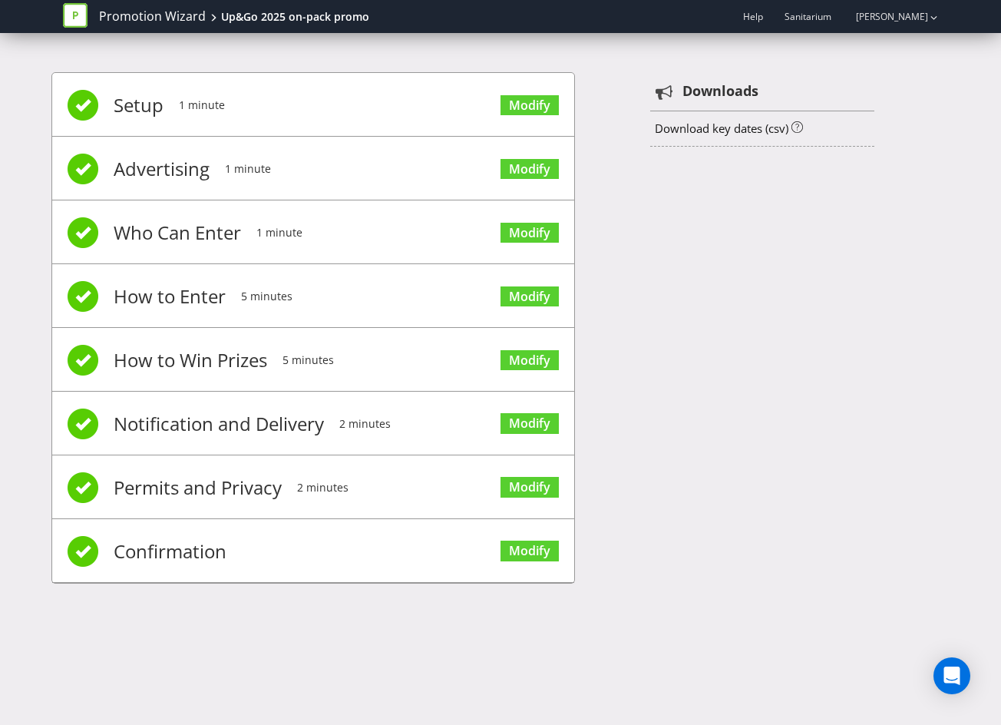 This screenshot has height=725, width=1001. I want to click on span: Who Can Enter, so click(177, 233).